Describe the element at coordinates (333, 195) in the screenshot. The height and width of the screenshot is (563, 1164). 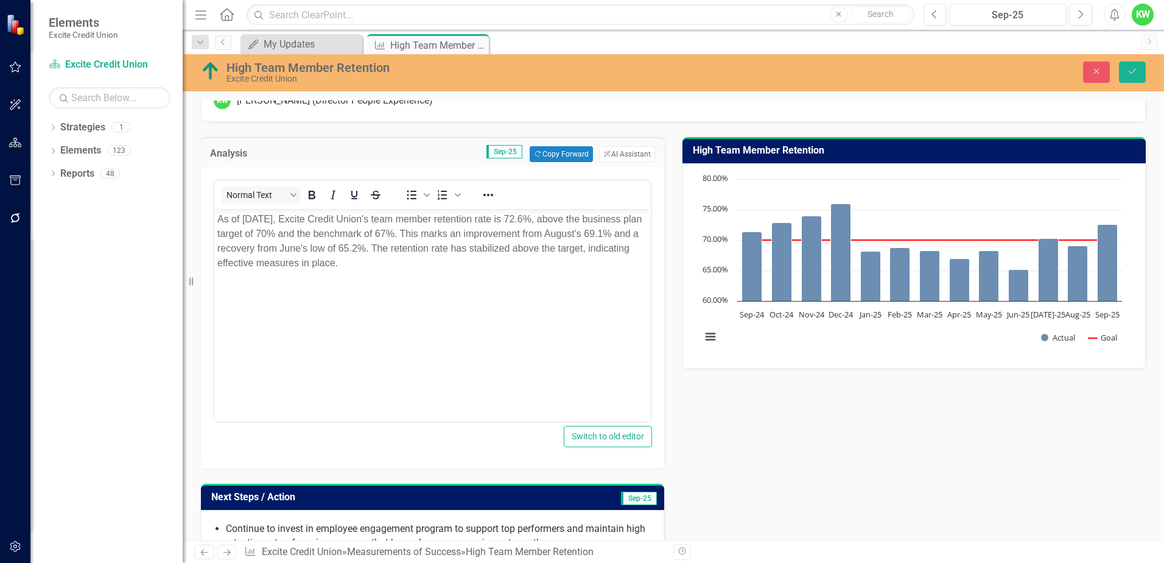
I see `button: Italic` at that location.